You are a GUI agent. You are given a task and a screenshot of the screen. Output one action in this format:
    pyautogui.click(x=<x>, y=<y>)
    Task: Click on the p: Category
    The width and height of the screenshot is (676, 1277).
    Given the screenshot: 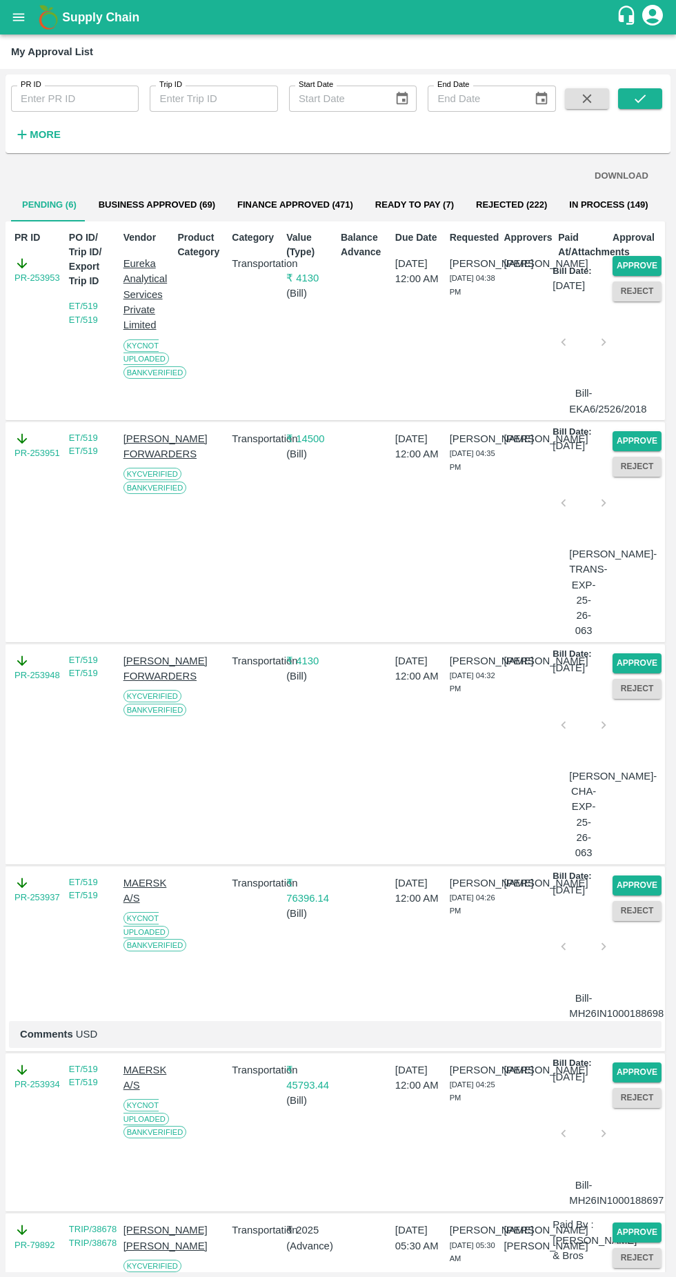 What is the action you would take?
    pyautogui.click(x=256, y=237)
    